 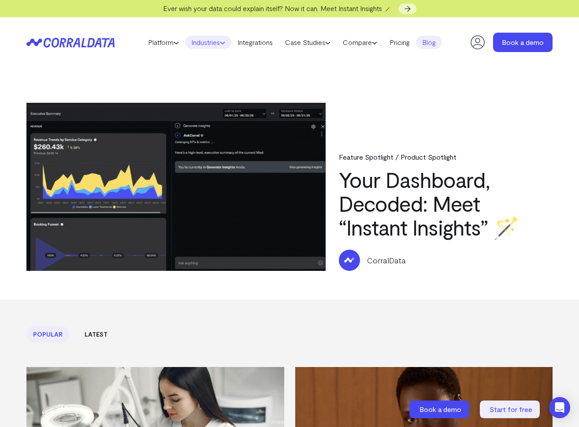 What do you see at coordinates (400, 42) in the screenshot?
I see `a: Pricing` at bounding box center [400, 42].